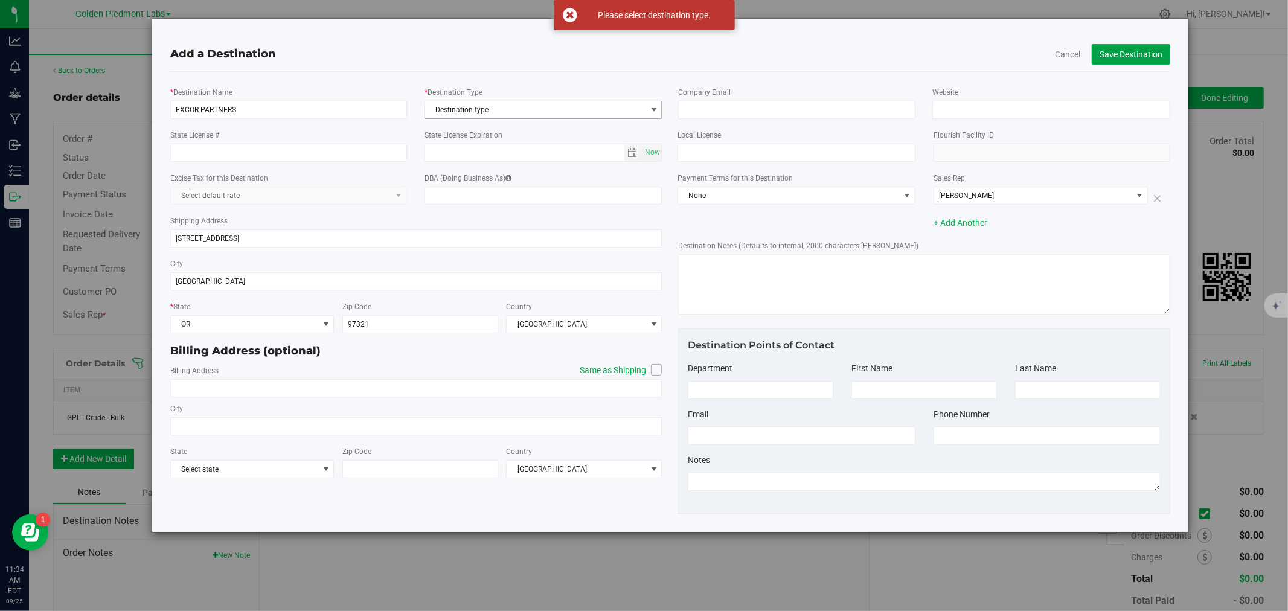  Describe the element at coordinates (961, 414) in the screenshot. I see `span: Phone Number` at that location.